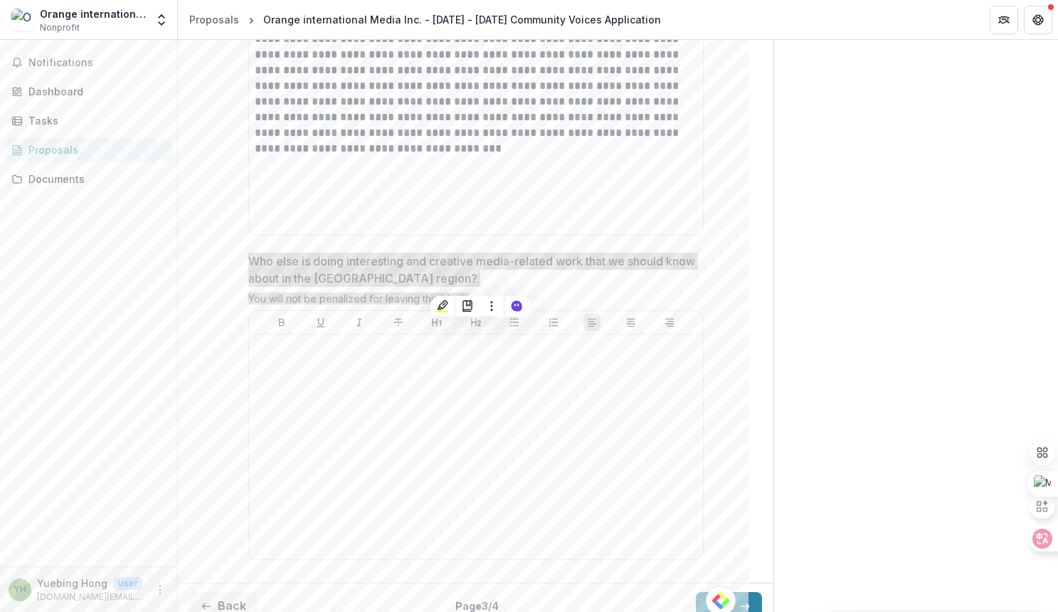 Image resolution: width=1058 pixels, height=612 pixels. I want to click on button: Heading 1, so click(437, 322).